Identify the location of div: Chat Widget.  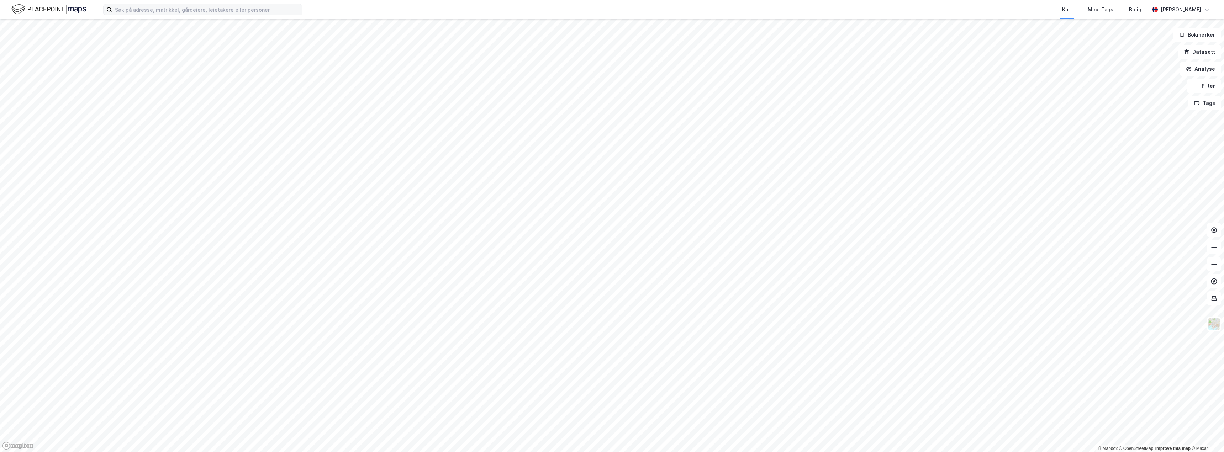
(1206, 435).